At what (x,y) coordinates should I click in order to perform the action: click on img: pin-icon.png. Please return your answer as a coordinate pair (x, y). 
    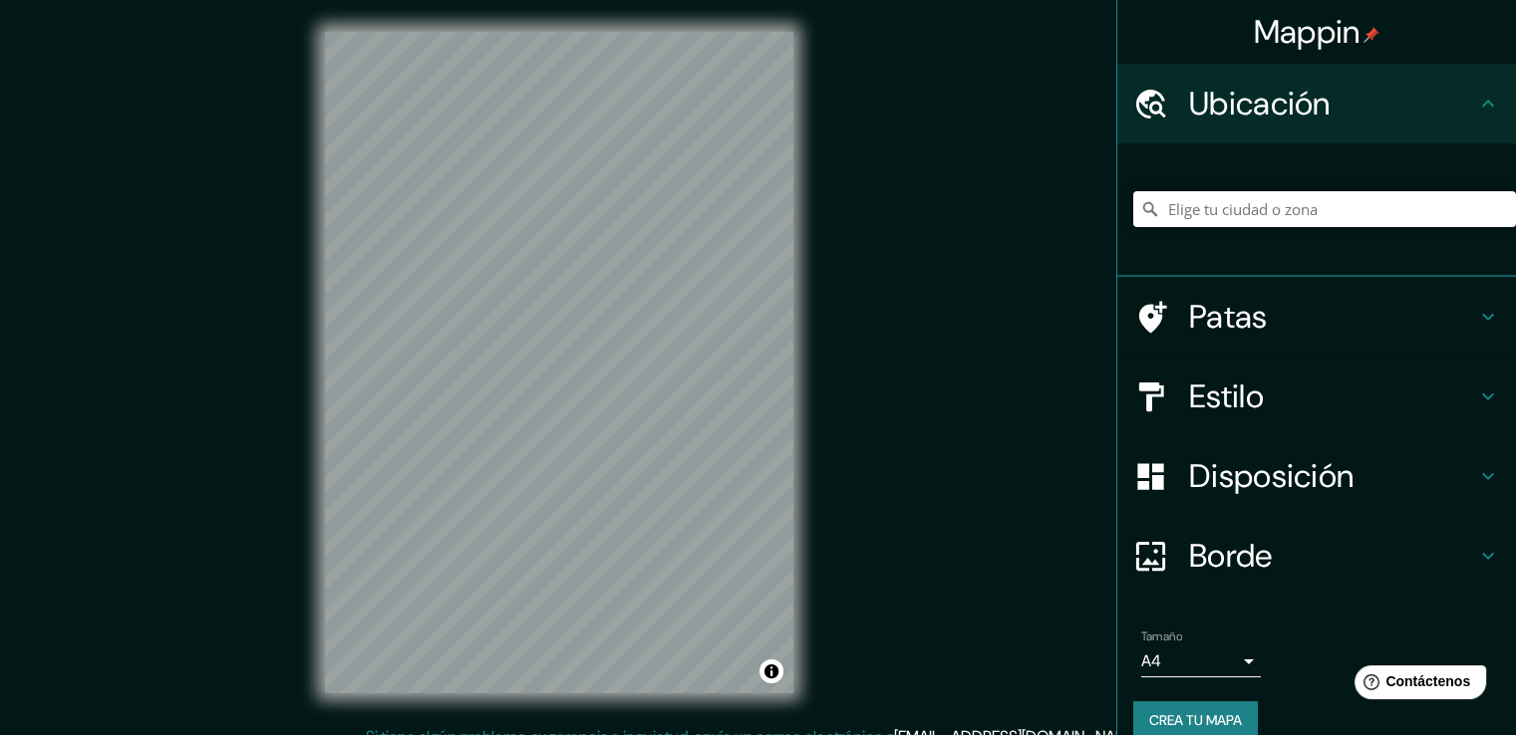
    Looking at the image, I should click on (1371, 35).